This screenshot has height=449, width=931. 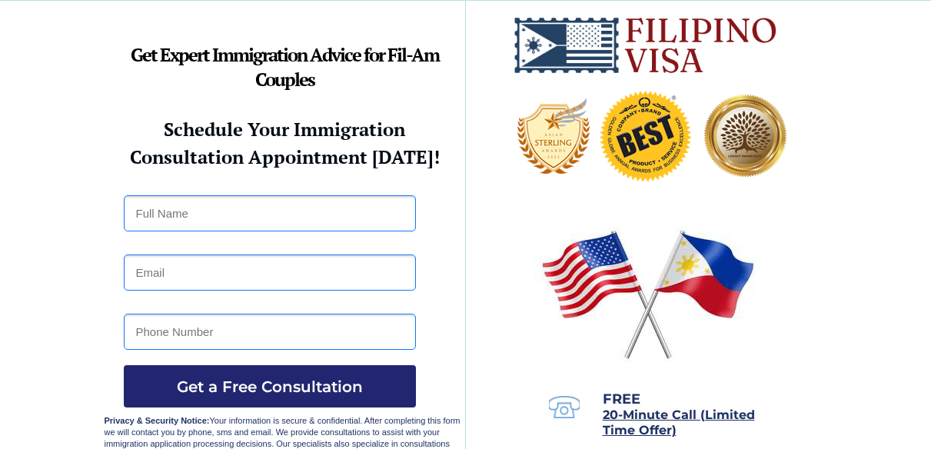 I want to click on button: Get a Free Consultation, so click(x=270, y=386).